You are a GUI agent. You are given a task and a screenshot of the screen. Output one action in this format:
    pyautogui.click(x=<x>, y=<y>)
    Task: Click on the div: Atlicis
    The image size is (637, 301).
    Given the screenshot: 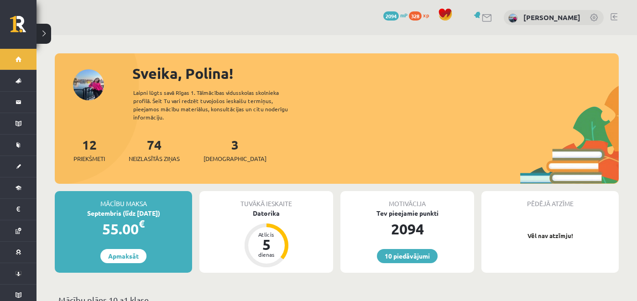 What is the action you would take?
    pyautogui.click(x=267, y=235)
    